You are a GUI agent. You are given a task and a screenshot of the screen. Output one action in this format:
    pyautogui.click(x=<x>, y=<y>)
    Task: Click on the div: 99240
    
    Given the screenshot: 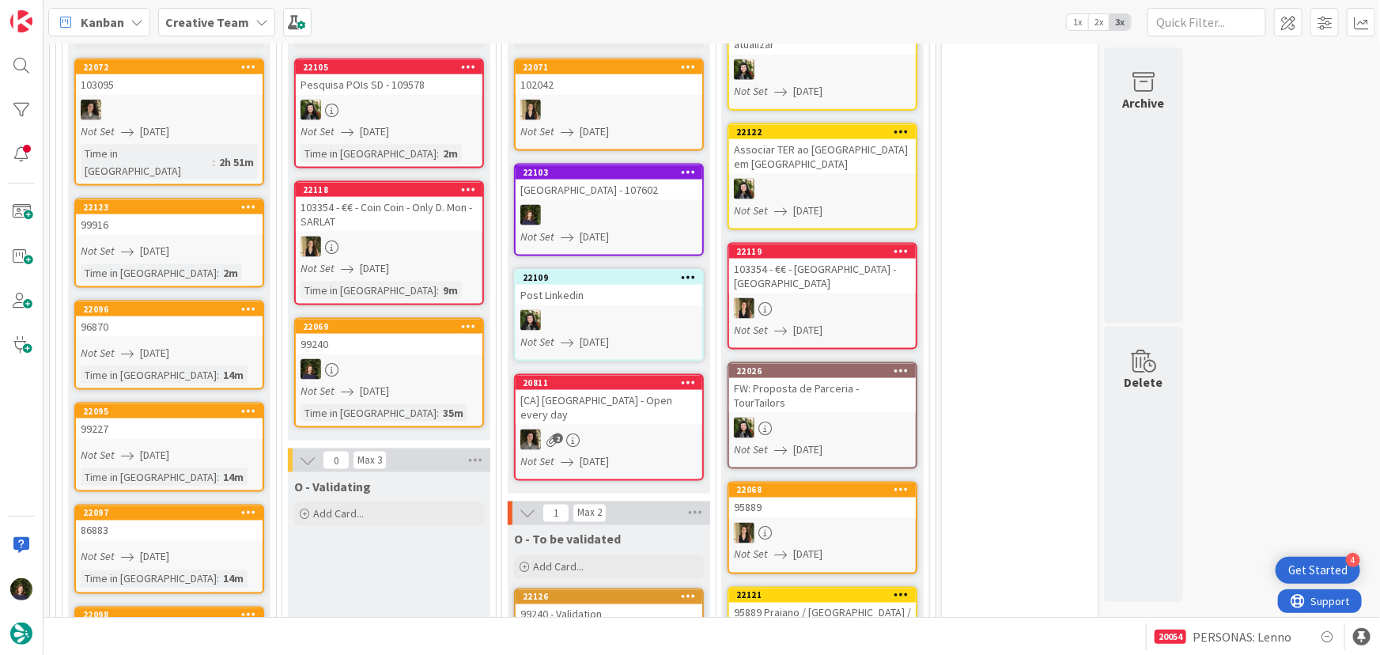 What is the action you would take?
    pyautogui.click(x=389, y=344)
    